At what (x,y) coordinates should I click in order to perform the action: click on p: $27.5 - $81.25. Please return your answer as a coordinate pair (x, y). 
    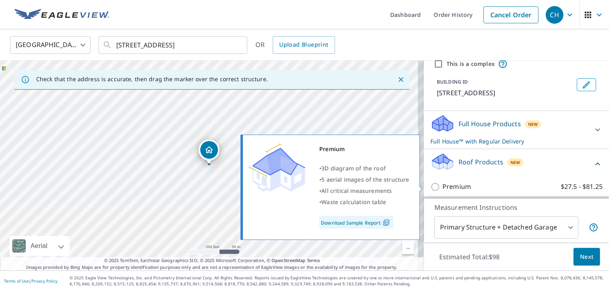
    Looking at the image, I should click on (581, 187).